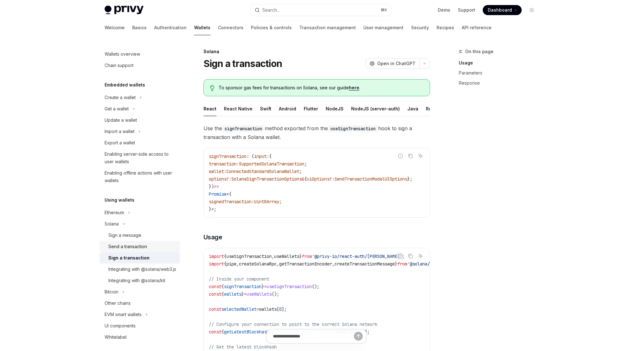 This screenshot has height=351, width=641. Describe the element at coordinates (128, 246) in the screenshot. I see `div: Send a transaction` at that location.